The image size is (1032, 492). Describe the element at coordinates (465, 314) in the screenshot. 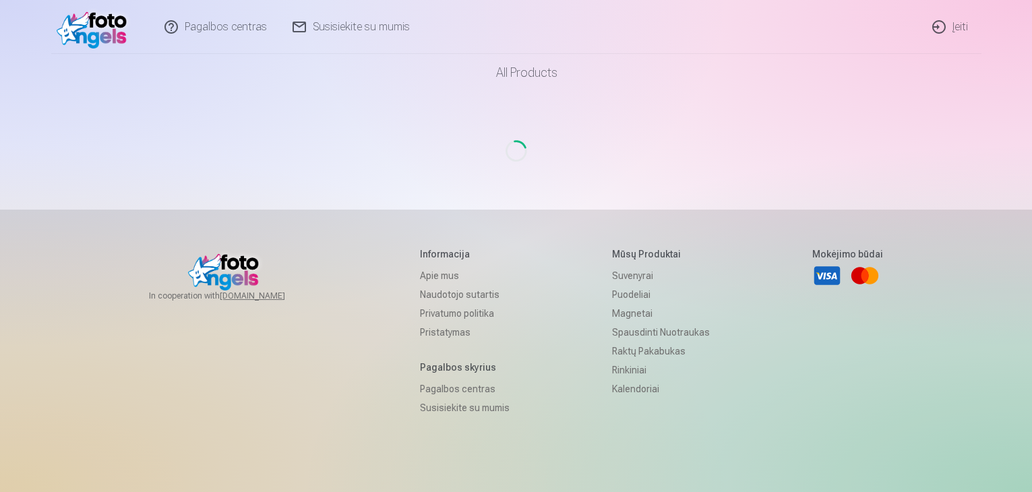

I see `a: Privatumo politika` at that location.